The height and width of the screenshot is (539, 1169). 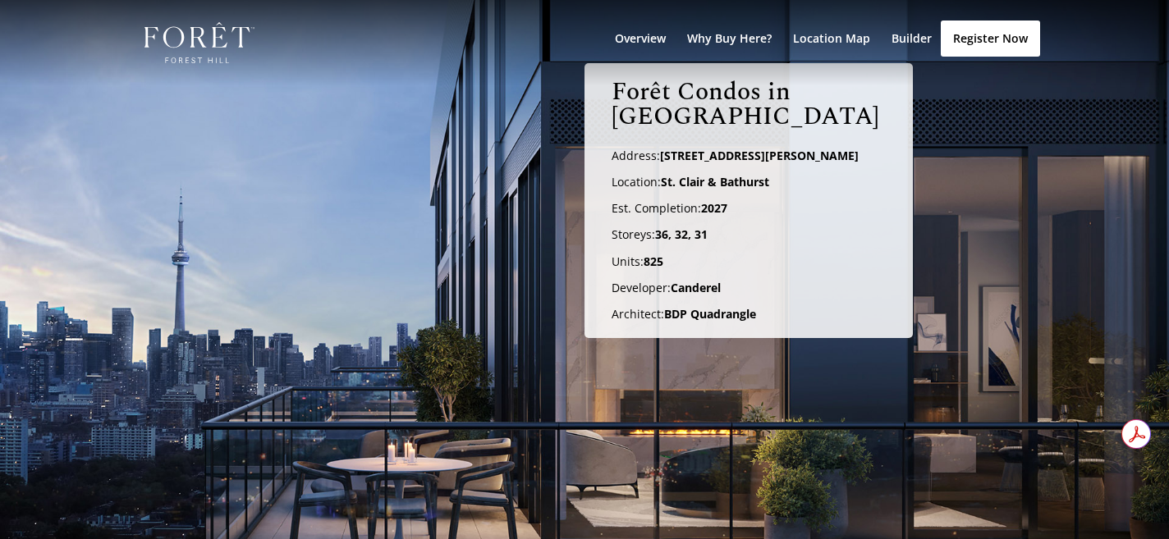 What do you see at coordinates (831, 59) in the screenshot?
I see `a: Location Map` at bounding box center [831, 59].